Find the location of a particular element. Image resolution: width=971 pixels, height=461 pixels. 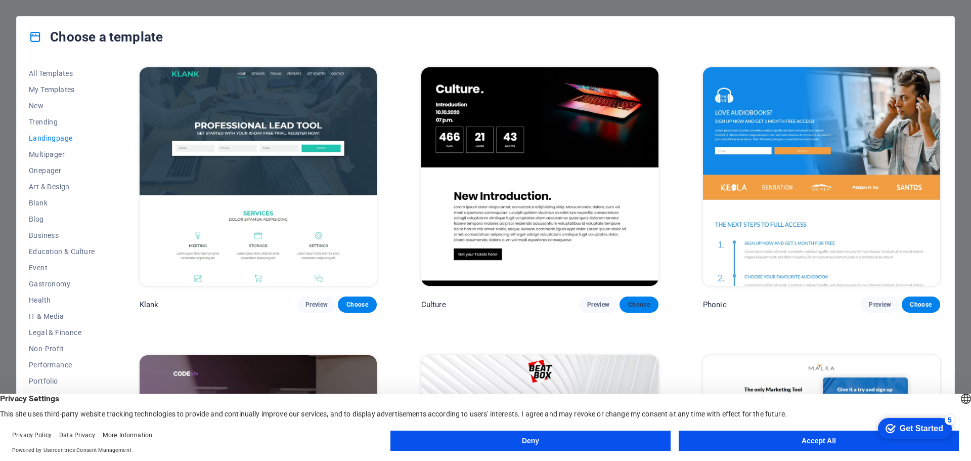

div: 5 is located at coordinates (80, 7).